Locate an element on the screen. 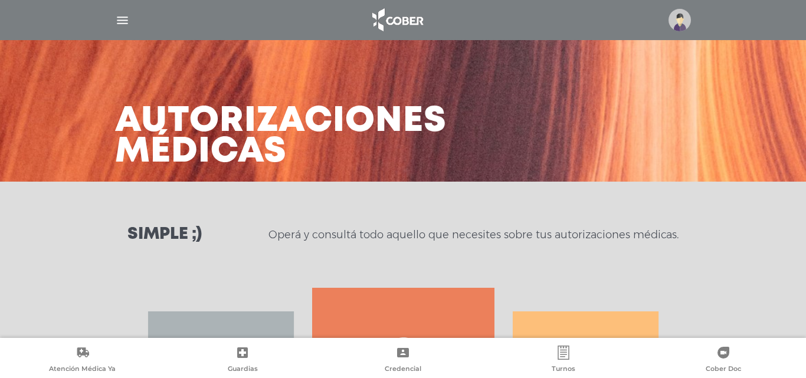  span: Guardias is located at coordinates (242, 370).